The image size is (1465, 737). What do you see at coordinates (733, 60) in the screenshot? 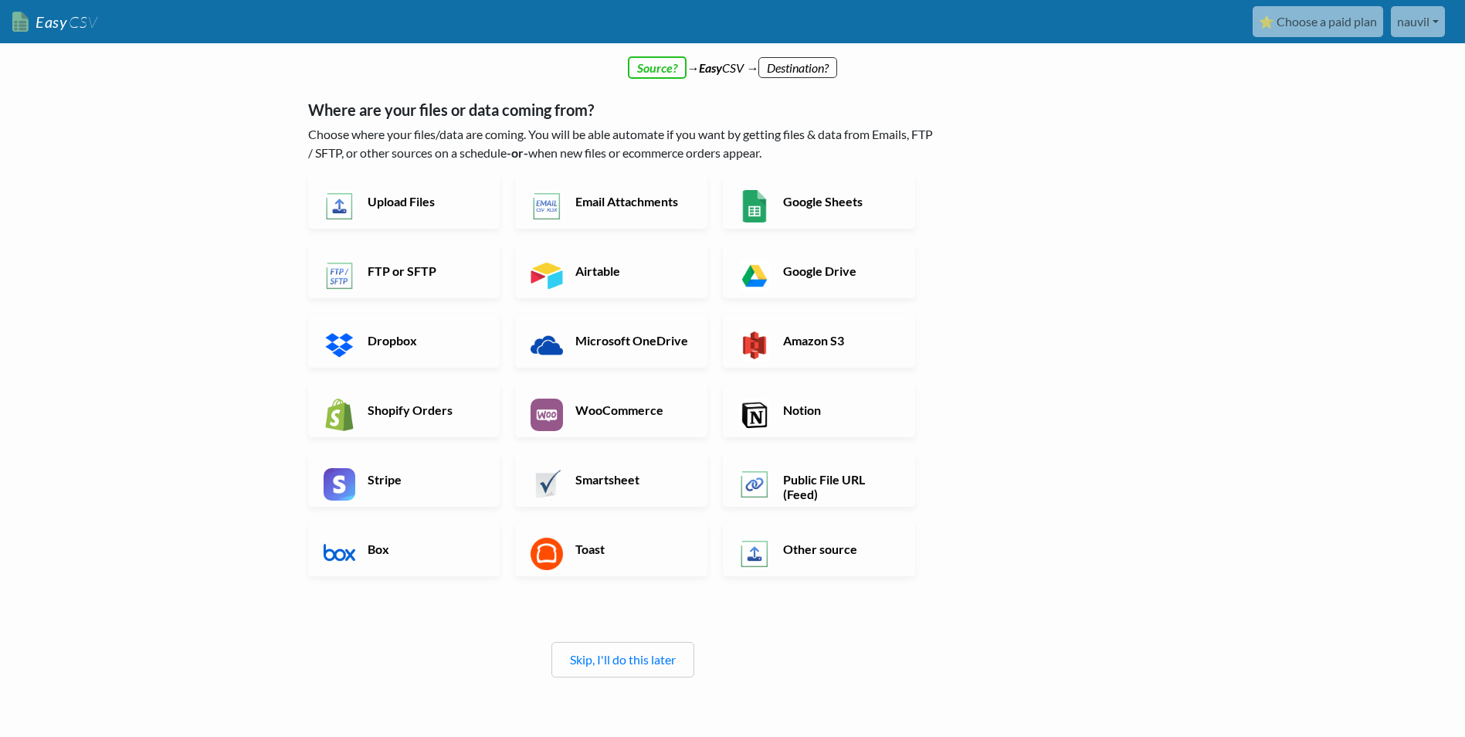
I see `div: → CSV →` at bounding box center [733, 60].